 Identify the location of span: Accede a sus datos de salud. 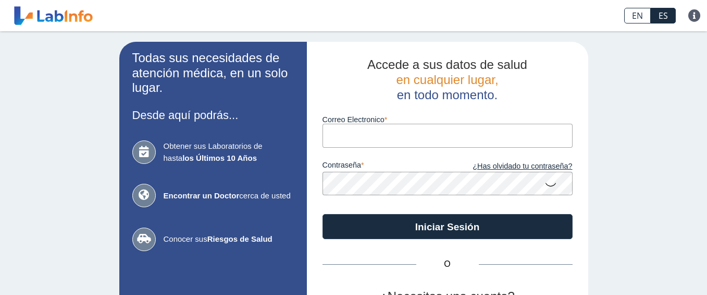
(447, 64).